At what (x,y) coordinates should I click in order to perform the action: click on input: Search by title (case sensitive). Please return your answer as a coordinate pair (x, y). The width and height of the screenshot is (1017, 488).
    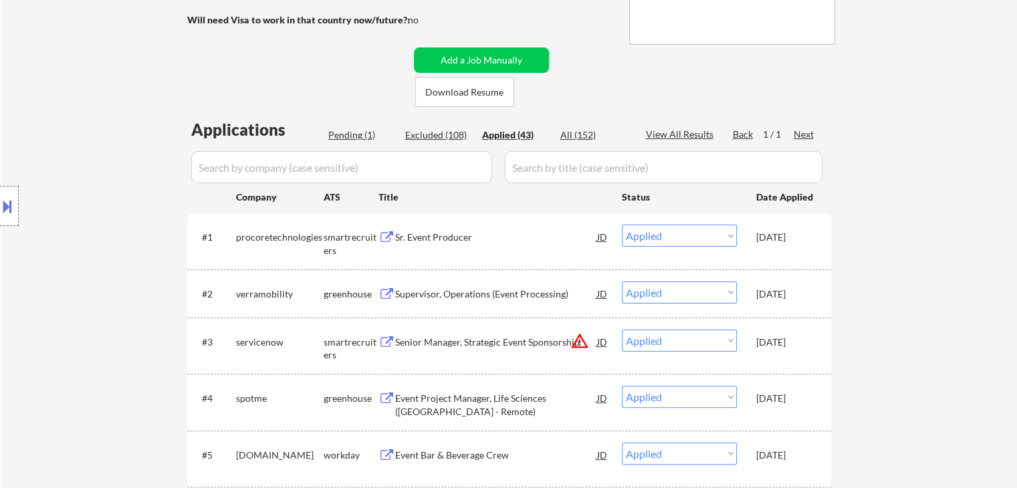
    Looking at the image, I should click on (663, 167).